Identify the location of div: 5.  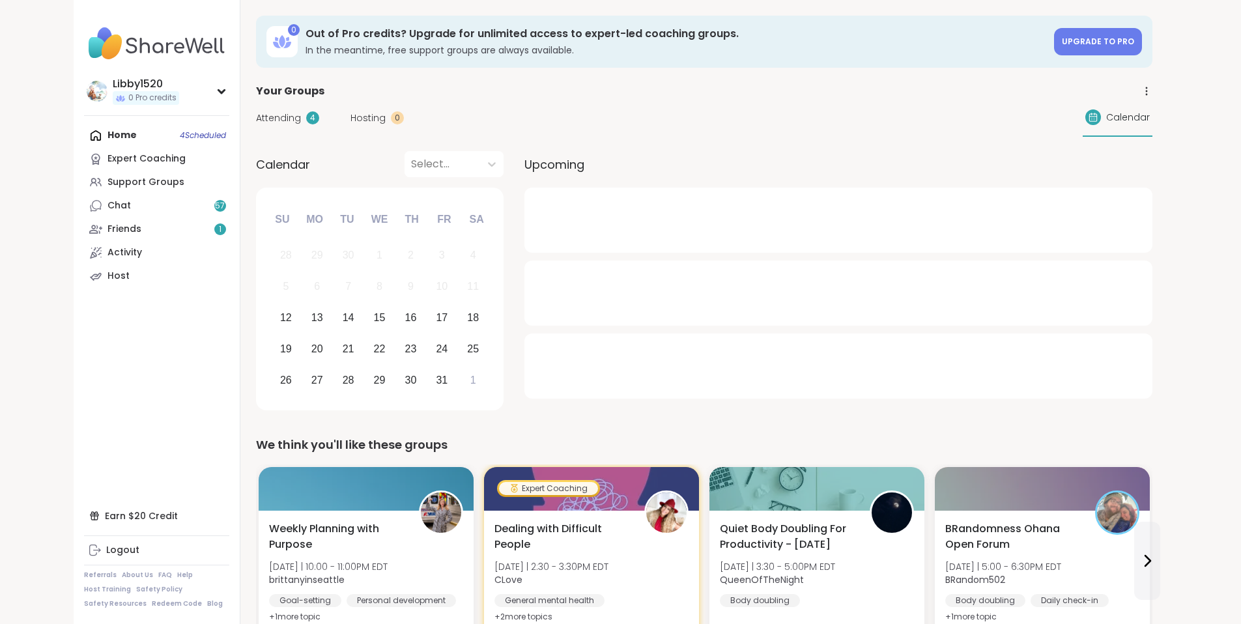
(285, 286).